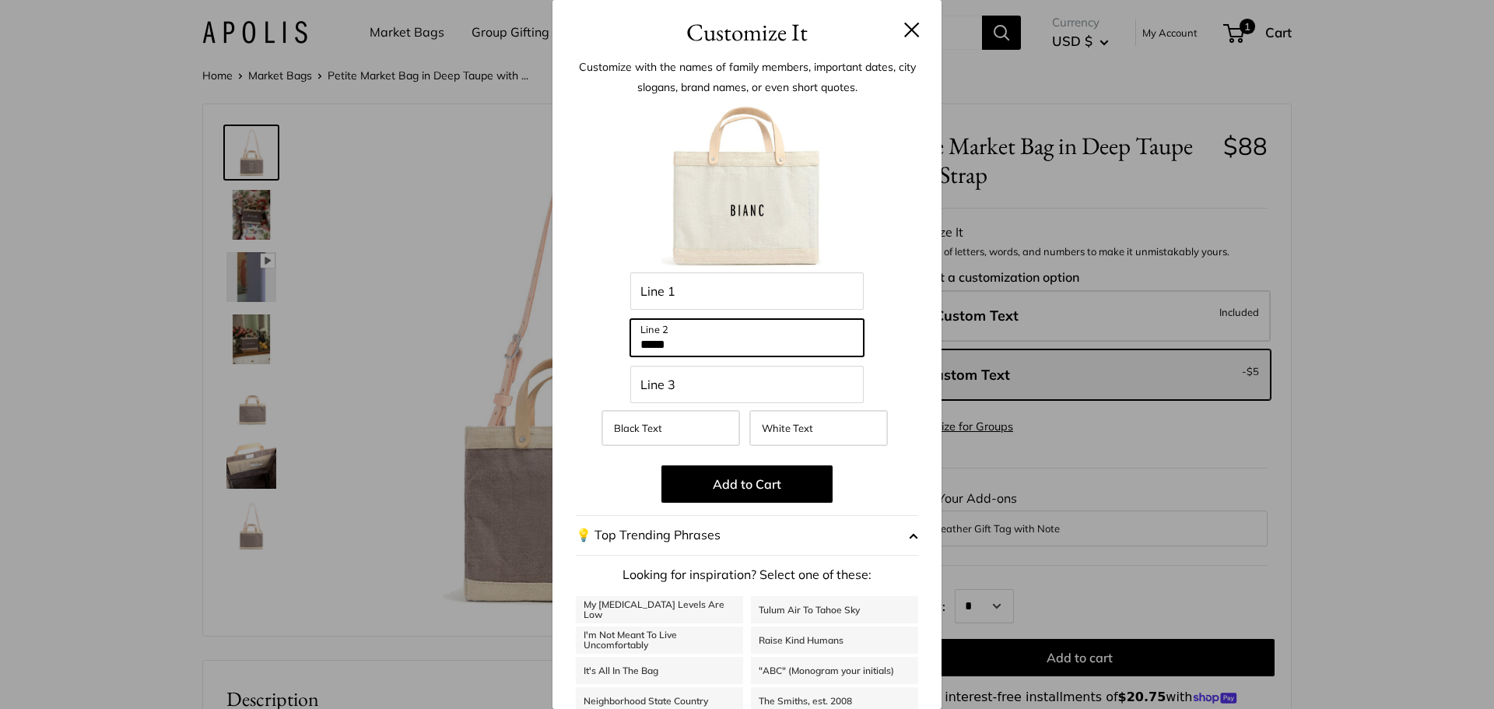 This screenshot has height=709, width=1494. Describe the element at coordinates (671, 428) in the screenshot. I see `label: Black Text` at that location.